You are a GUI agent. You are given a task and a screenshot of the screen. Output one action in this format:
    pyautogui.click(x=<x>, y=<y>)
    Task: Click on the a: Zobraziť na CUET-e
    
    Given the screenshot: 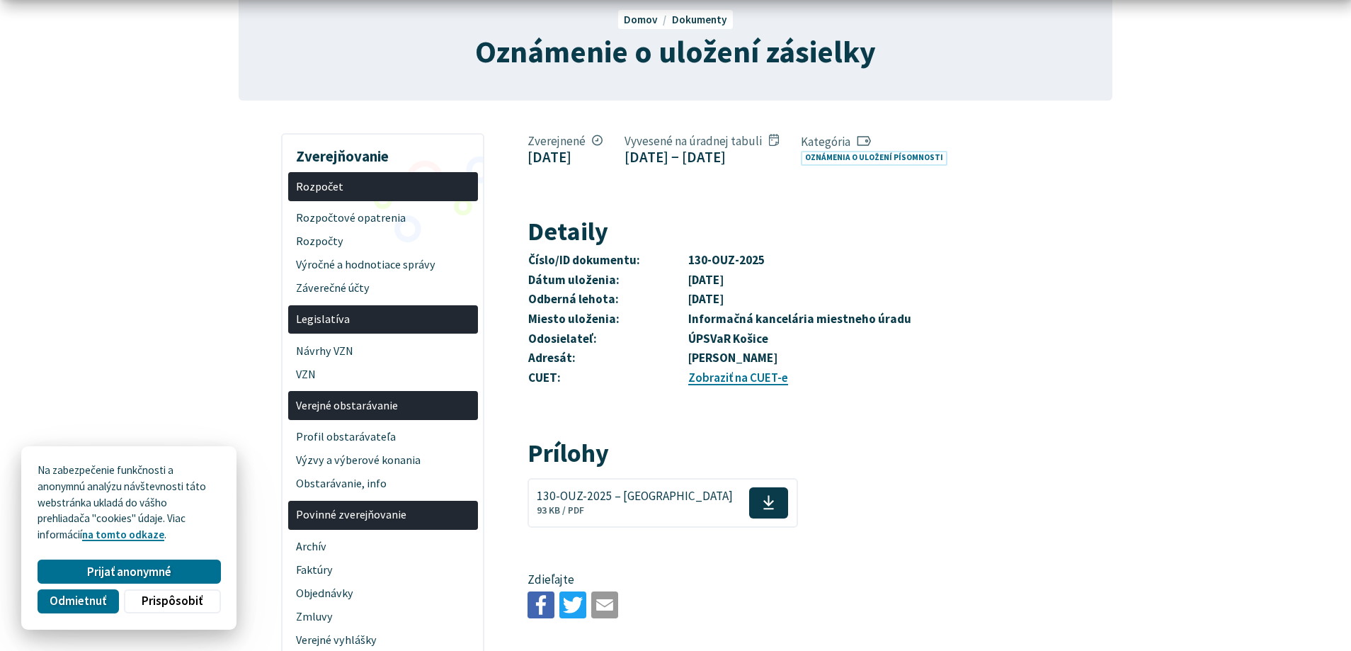 What is the action you would take?
    pyautogui.click(x=738, y=378)
    